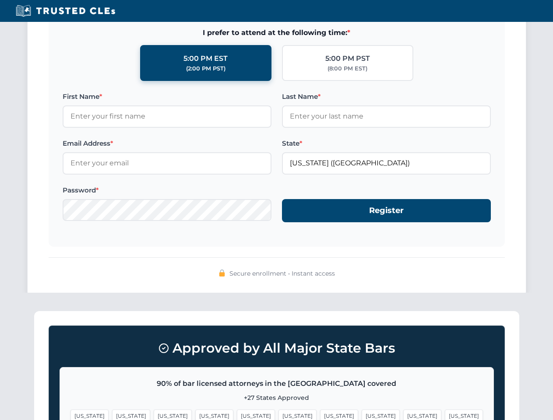  I want to click on button: Register, so click(386, 210).